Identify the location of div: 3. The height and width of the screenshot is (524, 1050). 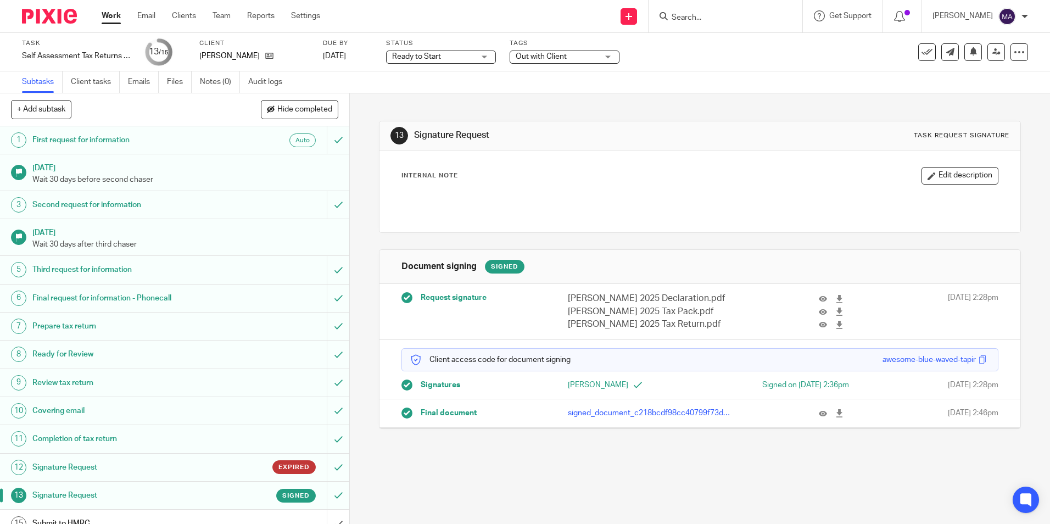
(19, 205).